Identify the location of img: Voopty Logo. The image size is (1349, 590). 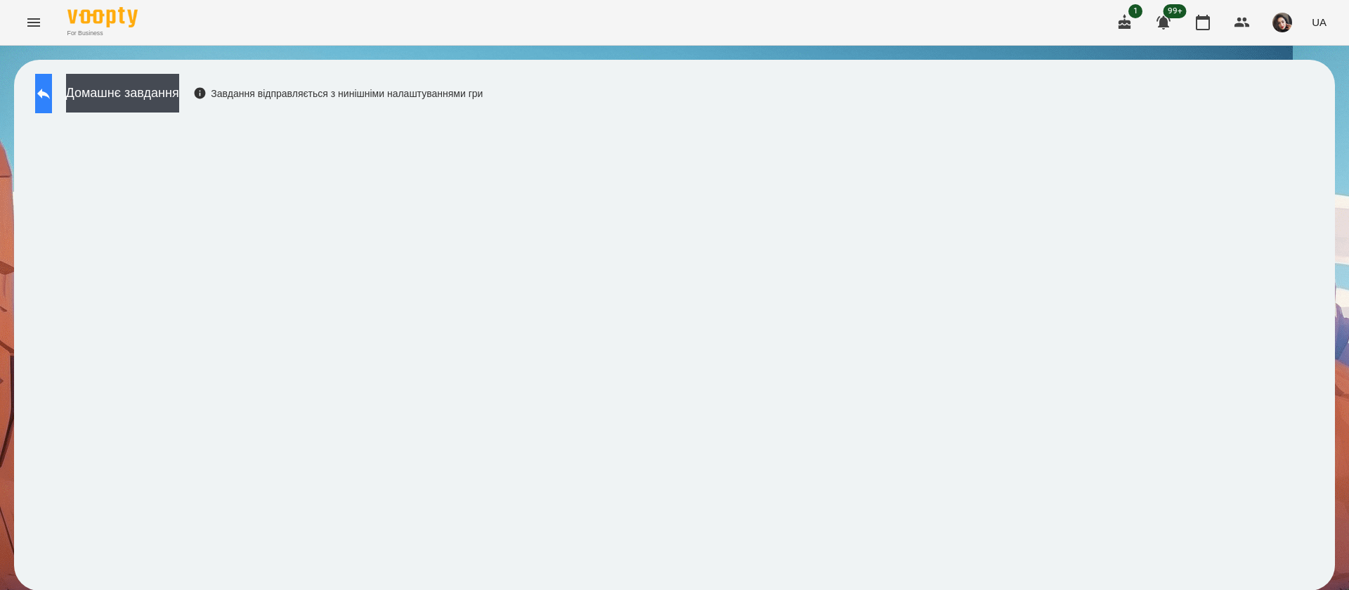
(103, 17).